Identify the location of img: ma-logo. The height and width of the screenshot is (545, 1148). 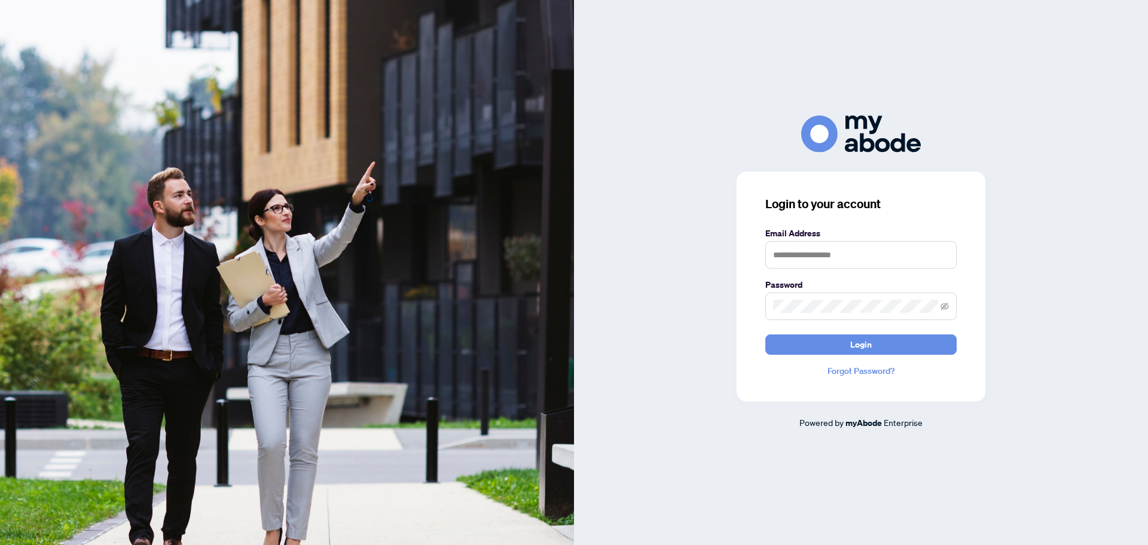
(861, 133).